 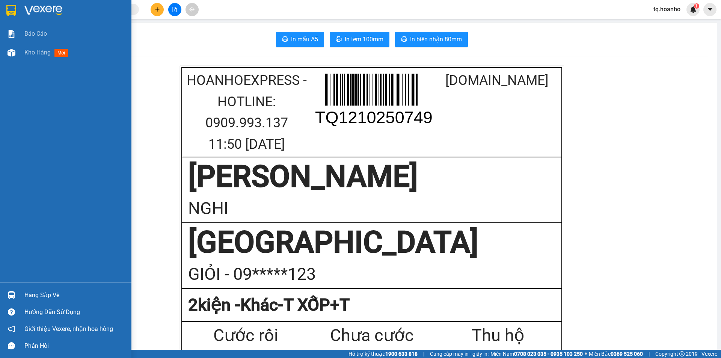 I want to click on span: Hỗ trợ kỹ thuật:, so click(x=383, y=354).